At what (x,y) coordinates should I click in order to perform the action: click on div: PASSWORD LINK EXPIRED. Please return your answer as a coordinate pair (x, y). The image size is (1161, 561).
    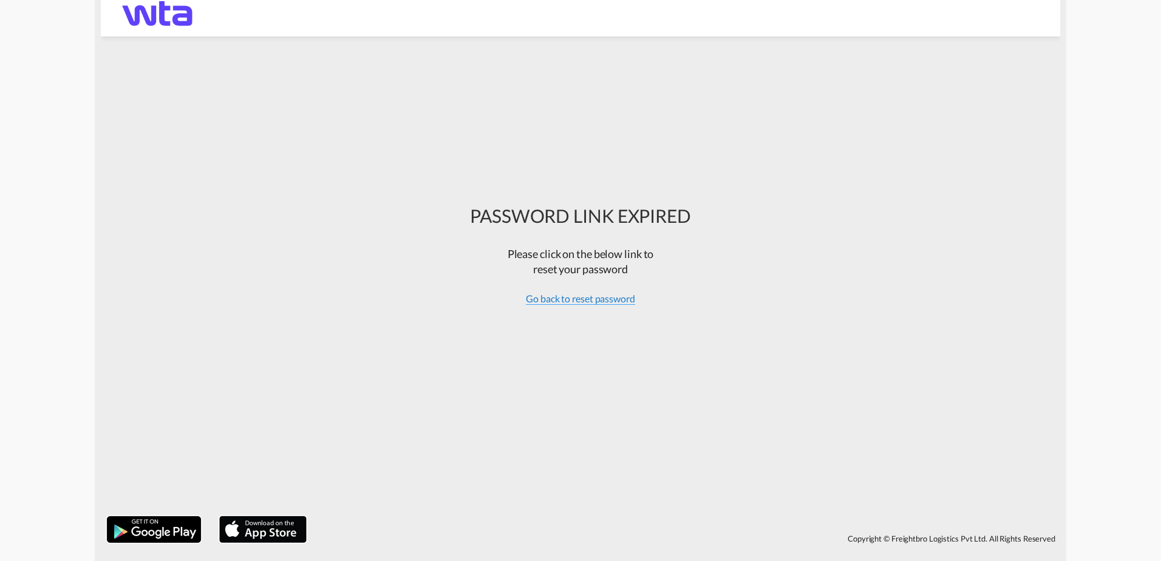
    Looking at the image, I should click on (580, 215).